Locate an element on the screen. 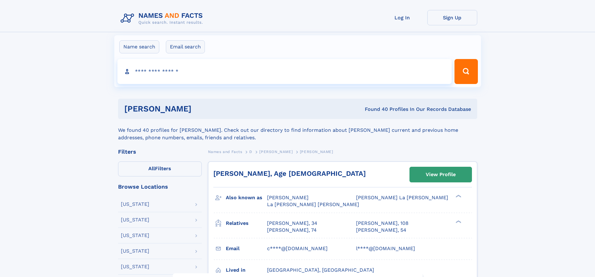 This screenshot has height=277, width=595. div: Filters is located at coordinates (160, 152).